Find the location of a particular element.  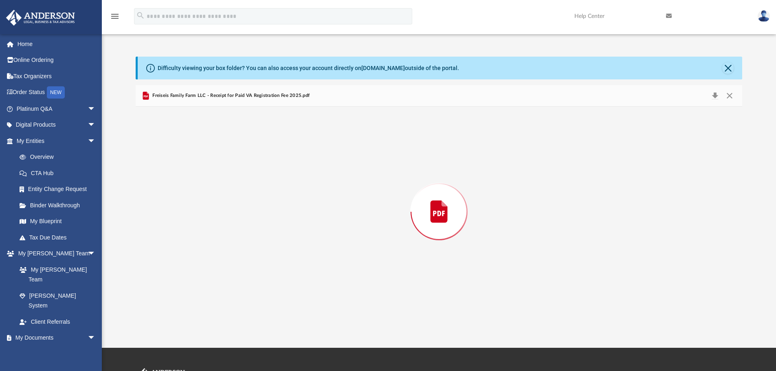

a: Entity Change Request is located at coordinates (59, 189).